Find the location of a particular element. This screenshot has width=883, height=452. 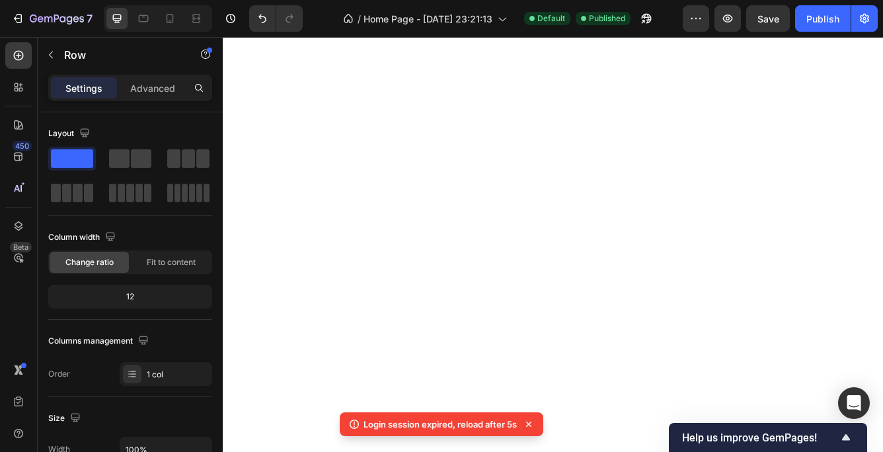

p: Row is located at coordinates (120, 55).